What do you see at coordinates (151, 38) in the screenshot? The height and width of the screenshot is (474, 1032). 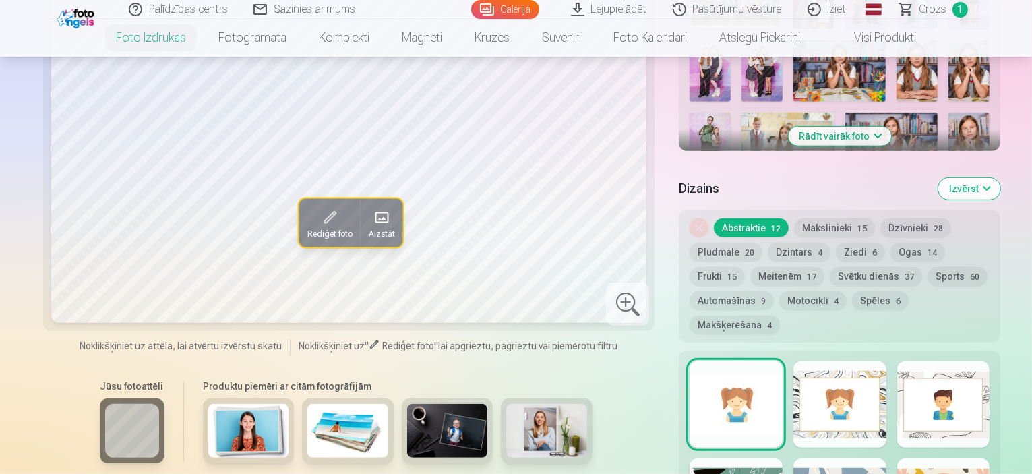 I see `a: Foto izdrukas` at bounding box center [151, 38].